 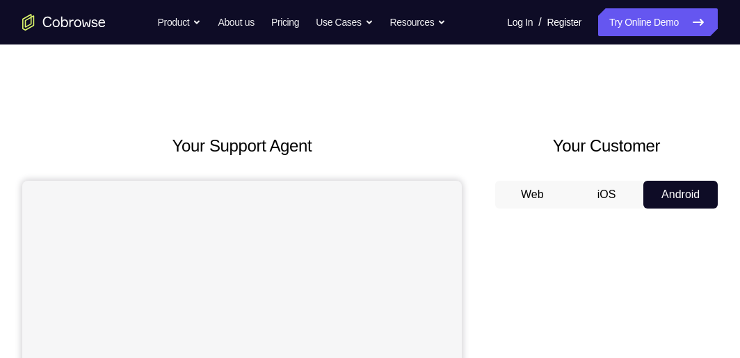 What do you see at coordinates (606, 146) in the screenshot?
I see `h2: Your Customer` at bounding box center [606, 146].